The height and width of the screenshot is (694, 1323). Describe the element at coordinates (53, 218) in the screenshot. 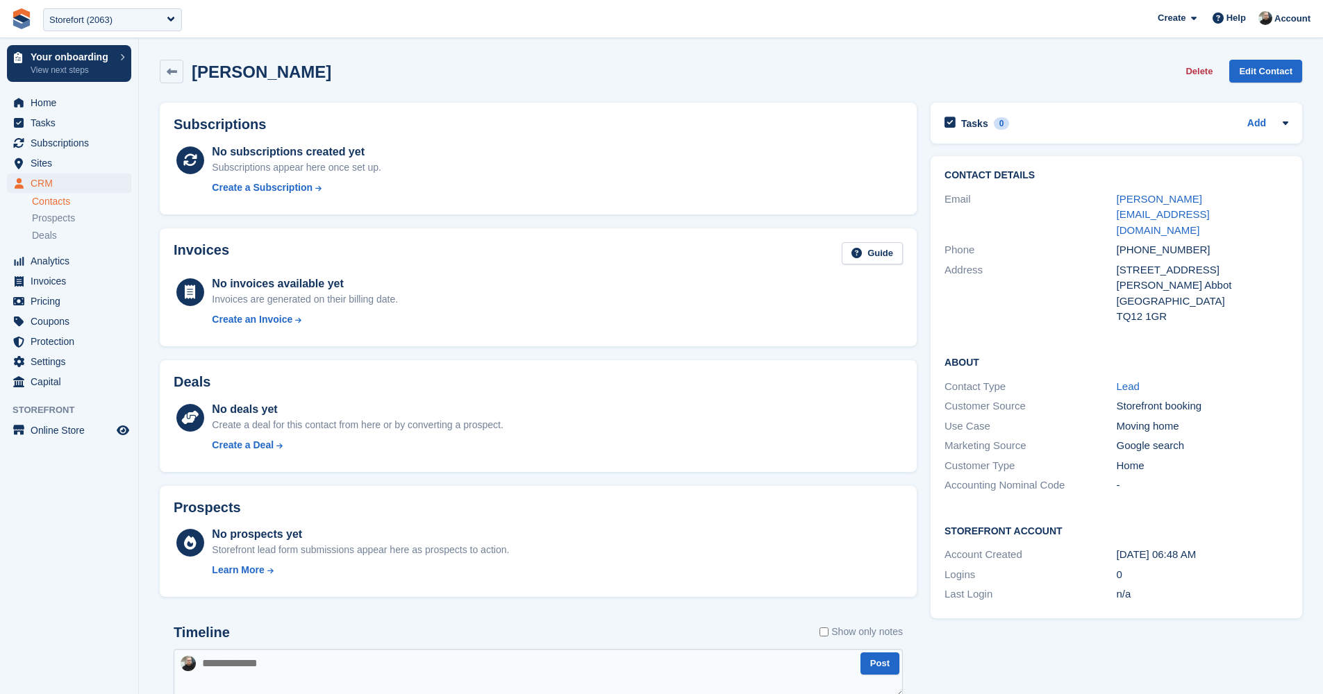

I see `span: Prospects` at that location.